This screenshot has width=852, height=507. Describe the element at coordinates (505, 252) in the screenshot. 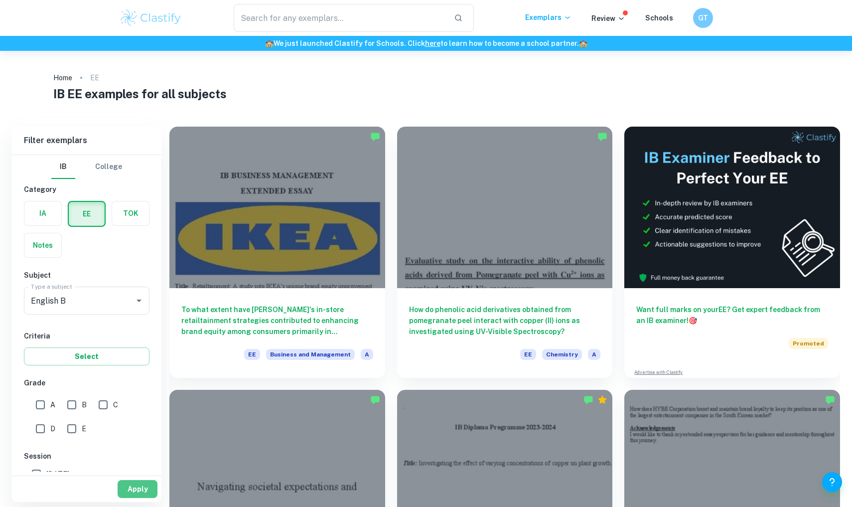

I see `a: How do phenolic acid derivatives obtained from pomegranate peel interact with copper (II) ions as...` at that location.